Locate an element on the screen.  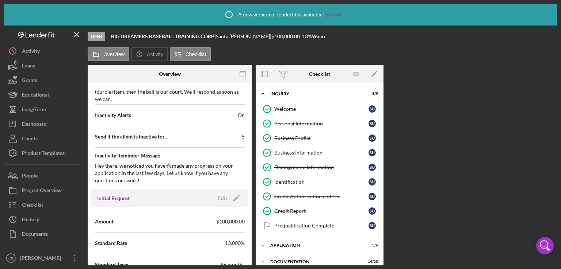
a: Checklist is located at coordinates (44, 205).